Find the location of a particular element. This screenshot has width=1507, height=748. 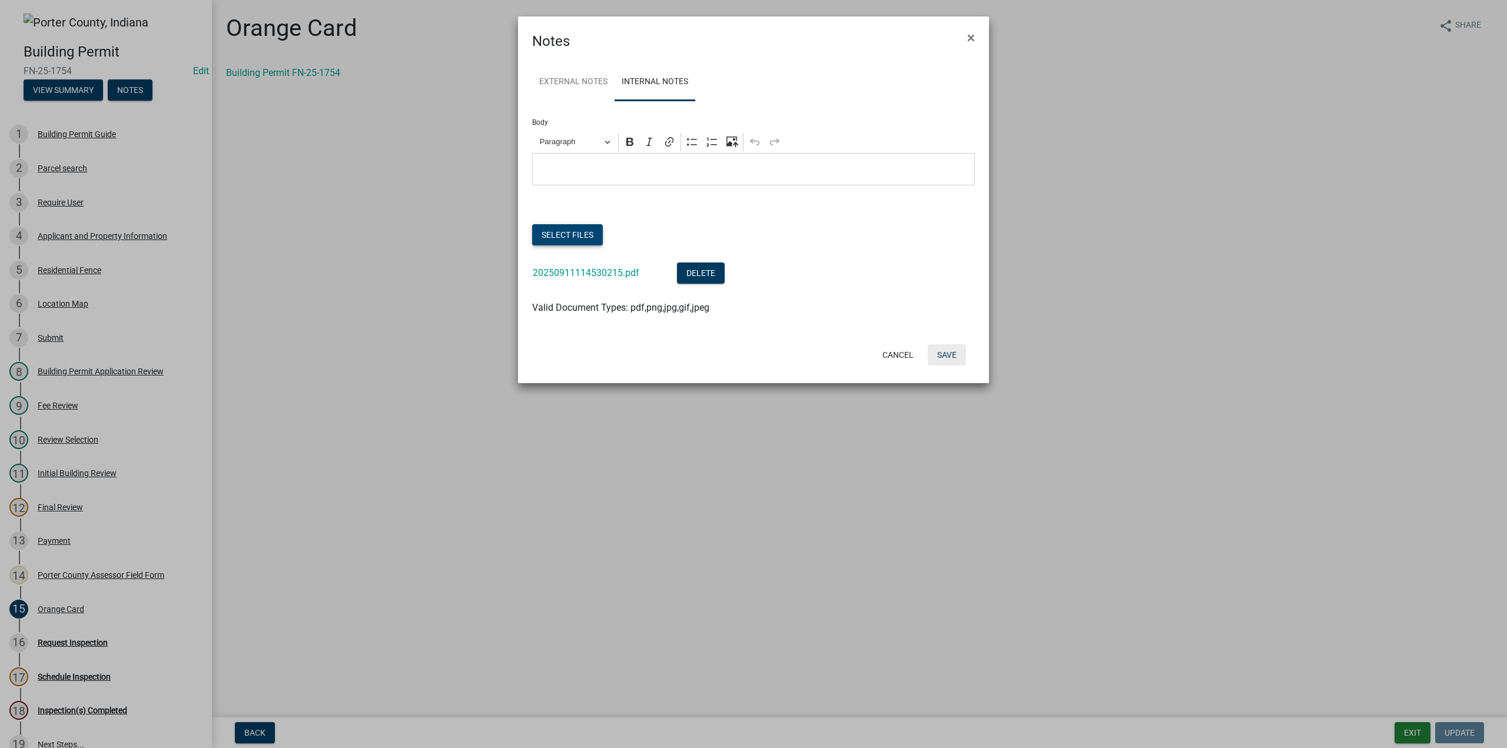

wm-modal-confirm: Delete Document is located at coordinates (701, 274).